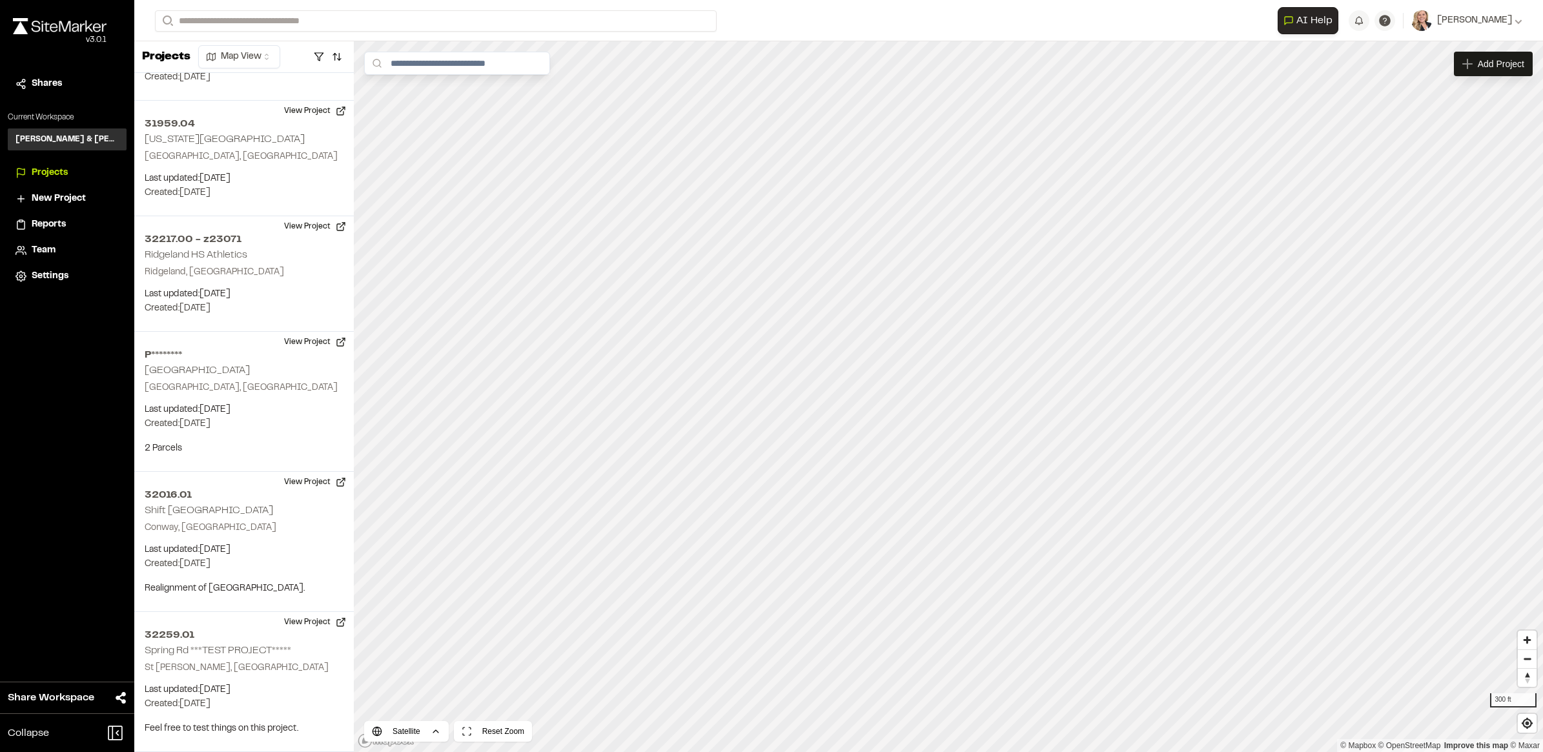 The height and width of the screenshot is (752, 1543). Describe the element at coordinates (1422, 21) in the screenshot. I see `img: User` at that location.